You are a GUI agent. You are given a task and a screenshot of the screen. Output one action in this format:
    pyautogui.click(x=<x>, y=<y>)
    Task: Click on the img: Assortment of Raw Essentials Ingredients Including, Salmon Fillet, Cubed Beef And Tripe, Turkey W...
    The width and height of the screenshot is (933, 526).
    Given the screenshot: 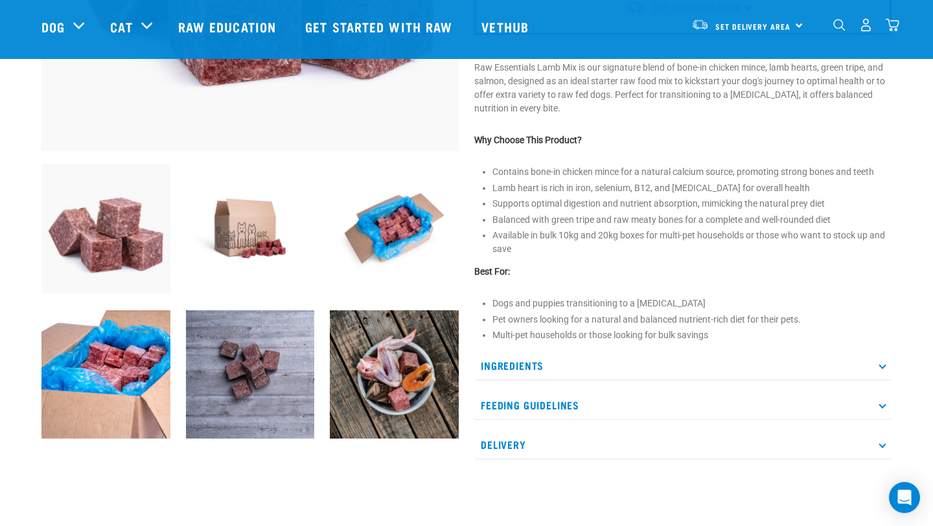 What is the action you would take?
    pyautogui.click(x=394, y=375)
    